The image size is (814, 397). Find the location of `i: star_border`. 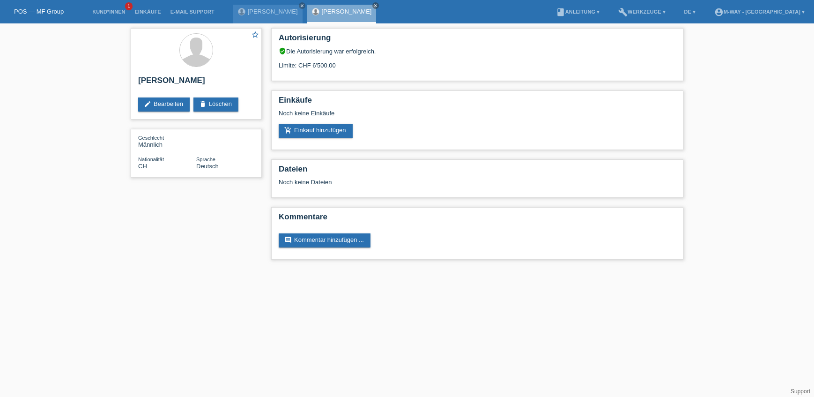

i: star_border is located at coordinates (255, 35).